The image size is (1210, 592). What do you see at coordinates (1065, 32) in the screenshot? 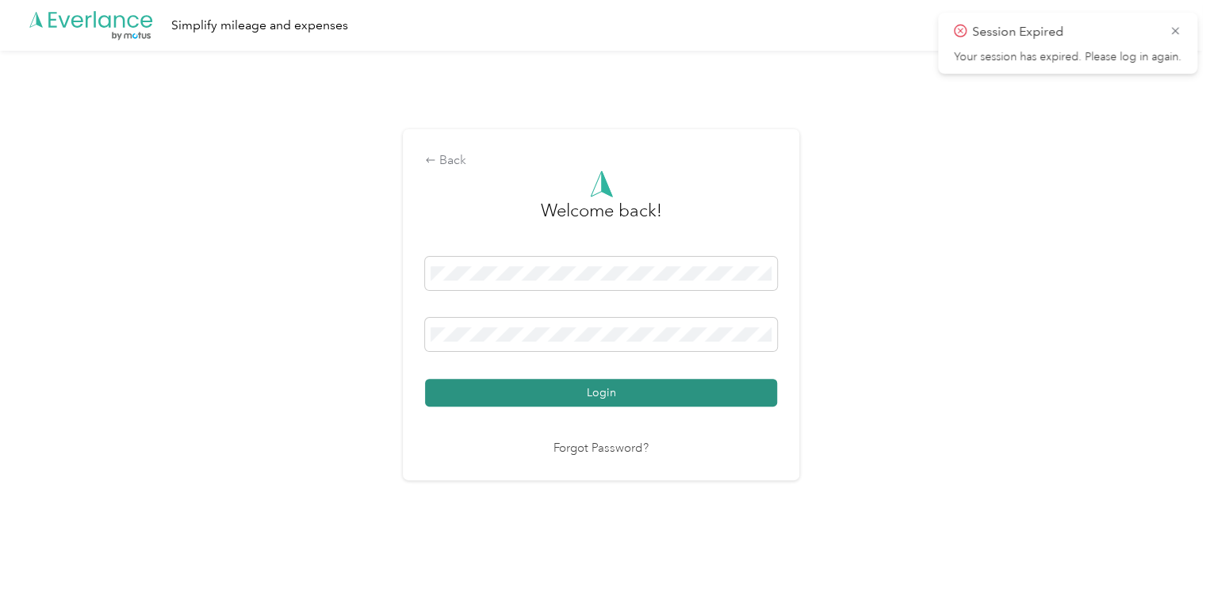
I see `p: Session Expired` at bounding box center [1065, 32].